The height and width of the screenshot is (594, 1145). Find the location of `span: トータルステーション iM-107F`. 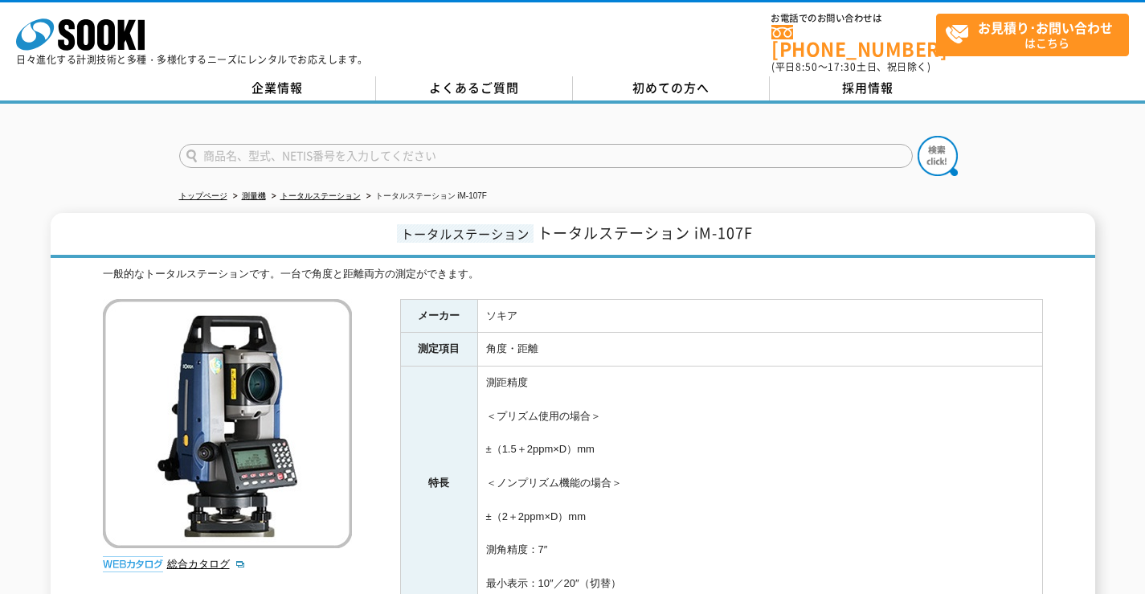

span: トータルステーション iM-107F is located at coordinates (645, 232).